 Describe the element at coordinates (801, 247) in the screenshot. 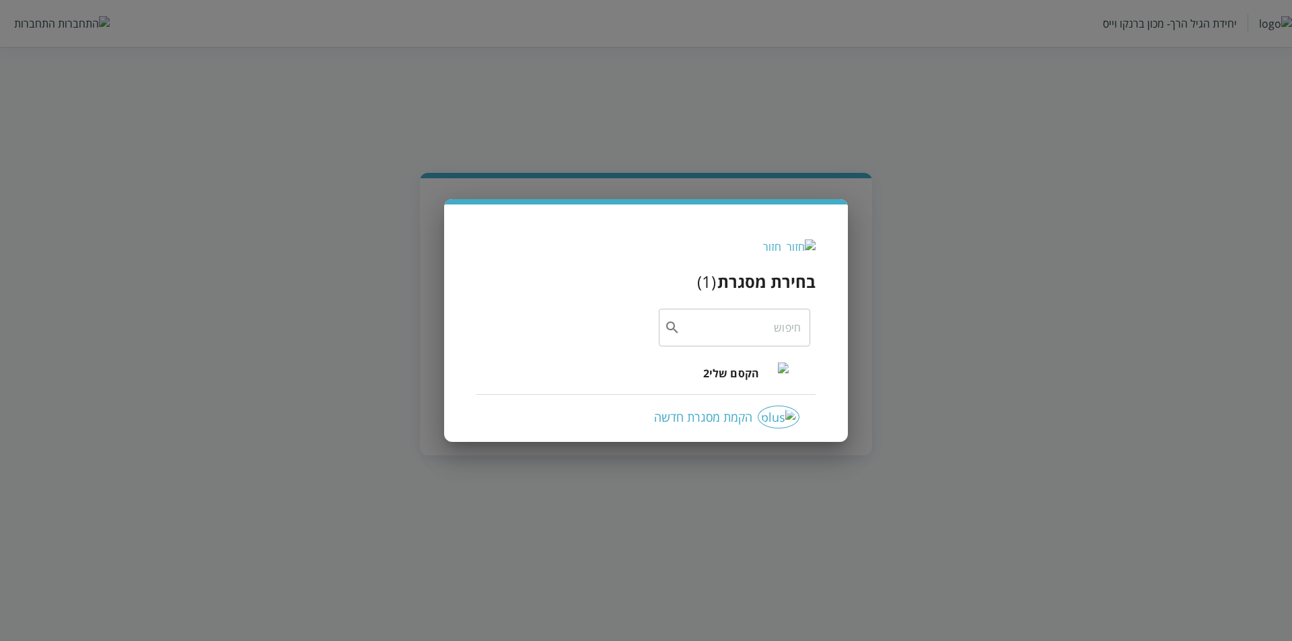

I see `img: חזור` at that location.